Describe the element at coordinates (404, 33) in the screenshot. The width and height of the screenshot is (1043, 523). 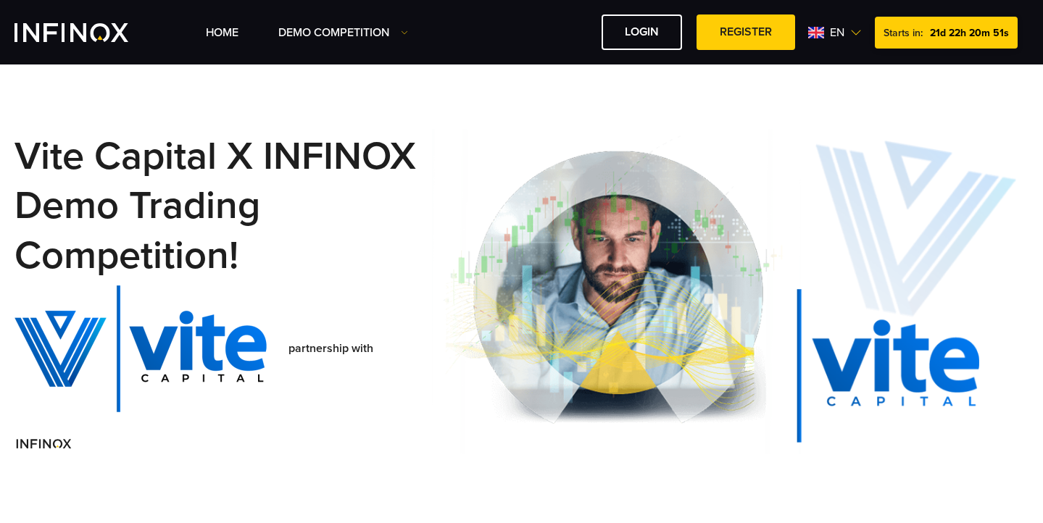
I see `img: Dropdown` at that location.